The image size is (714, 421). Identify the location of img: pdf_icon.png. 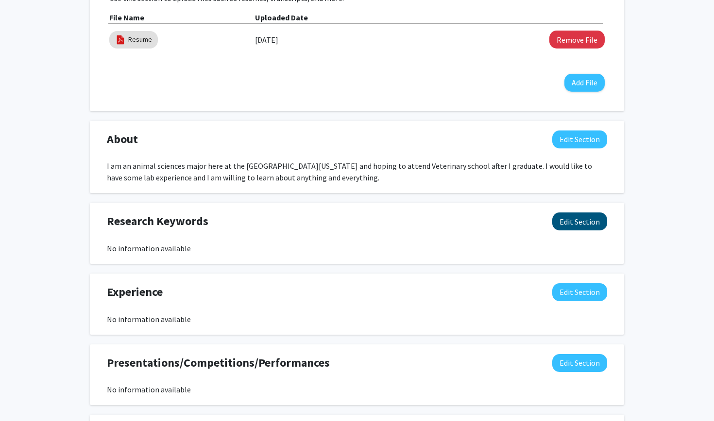
(120, 40).